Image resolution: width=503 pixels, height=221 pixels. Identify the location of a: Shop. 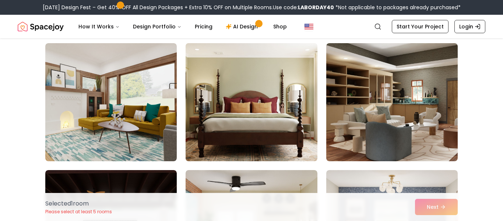
(280, 27).